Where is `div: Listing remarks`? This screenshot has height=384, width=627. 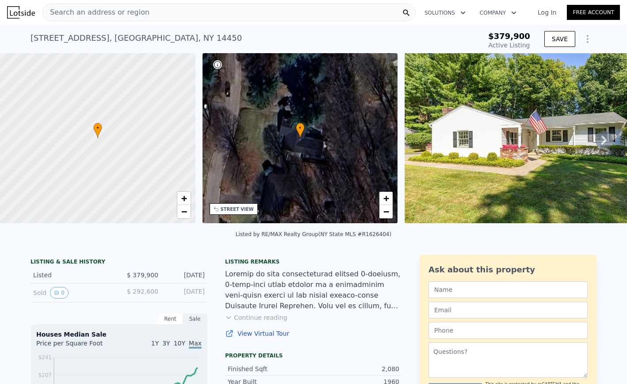 div: Listing remarks is located at coordinates (314, 261).